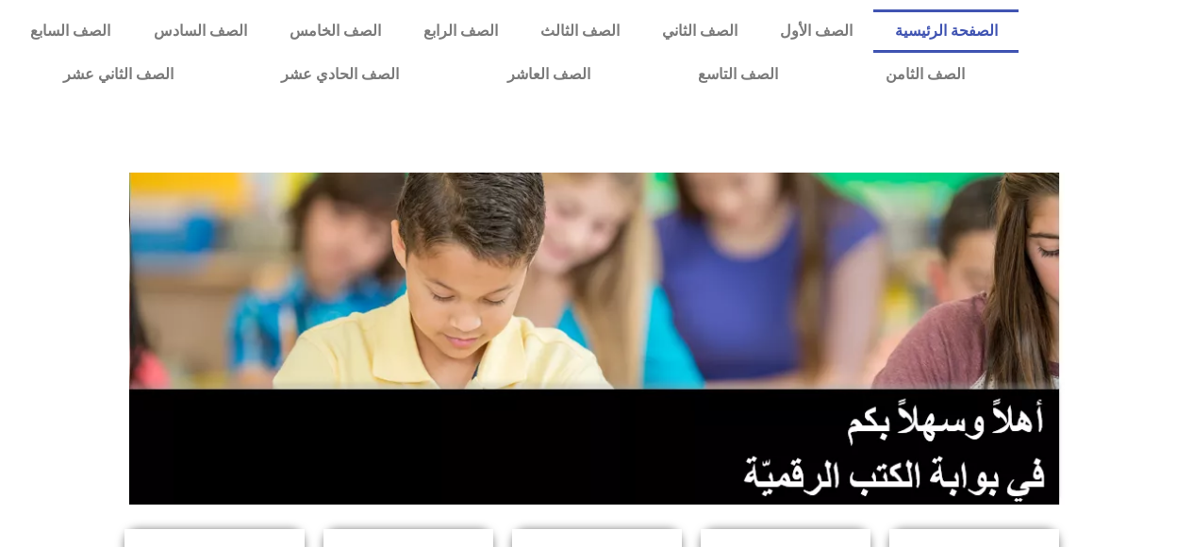  I want to click on a: الصف الحادي عشر, so click(339, 74).